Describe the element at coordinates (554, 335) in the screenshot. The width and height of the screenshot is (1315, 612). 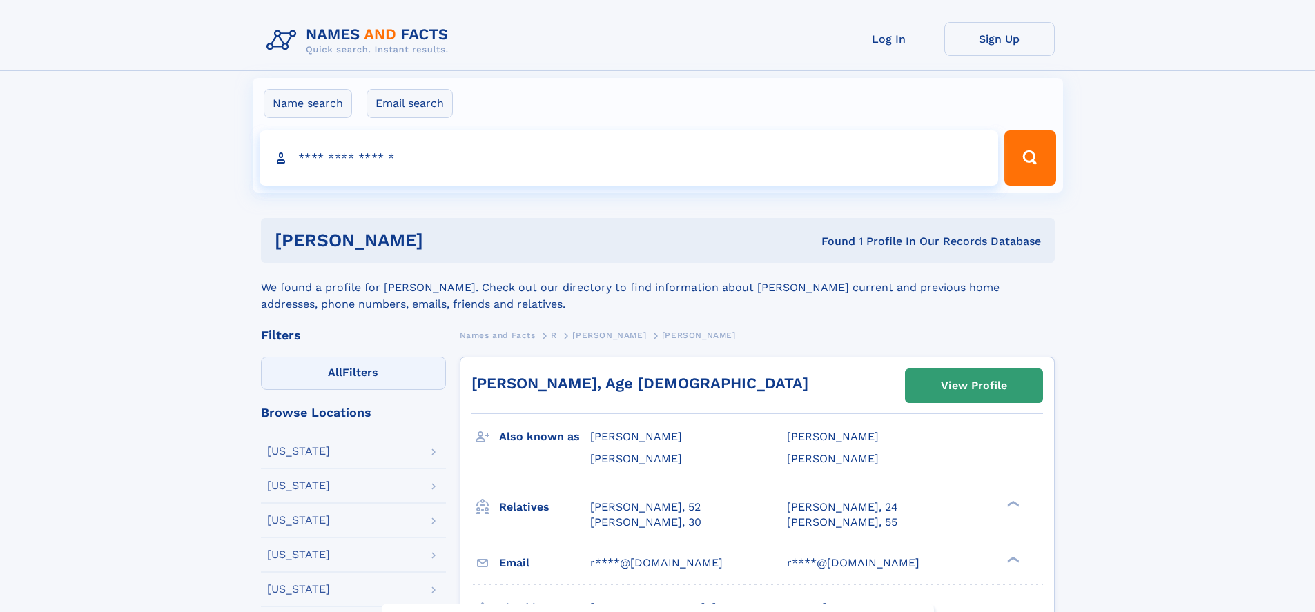
I see `span: R` at that location.